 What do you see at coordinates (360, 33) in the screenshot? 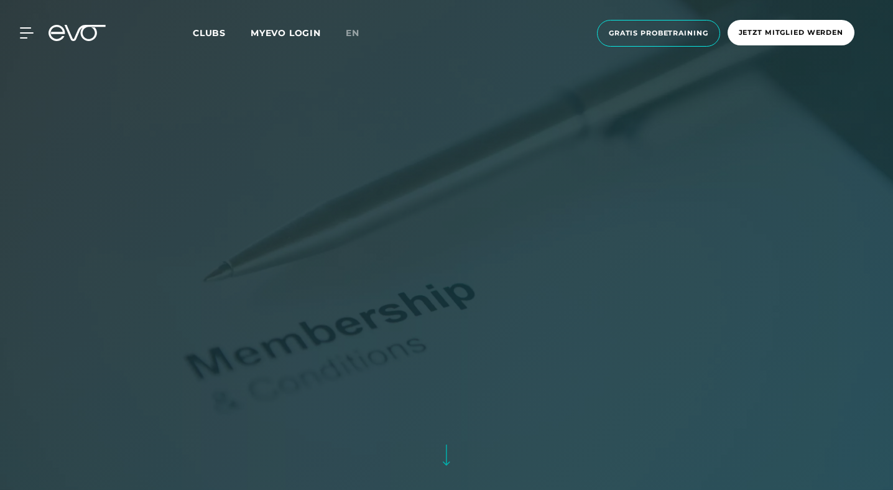
I see `a: en` at bounding box center [360, 33].